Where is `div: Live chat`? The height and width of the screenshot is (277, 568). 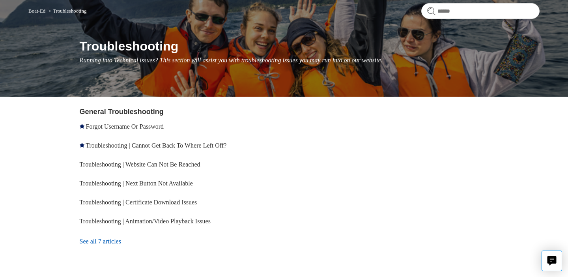
div: Live chat is located at coordinates (552, 261).